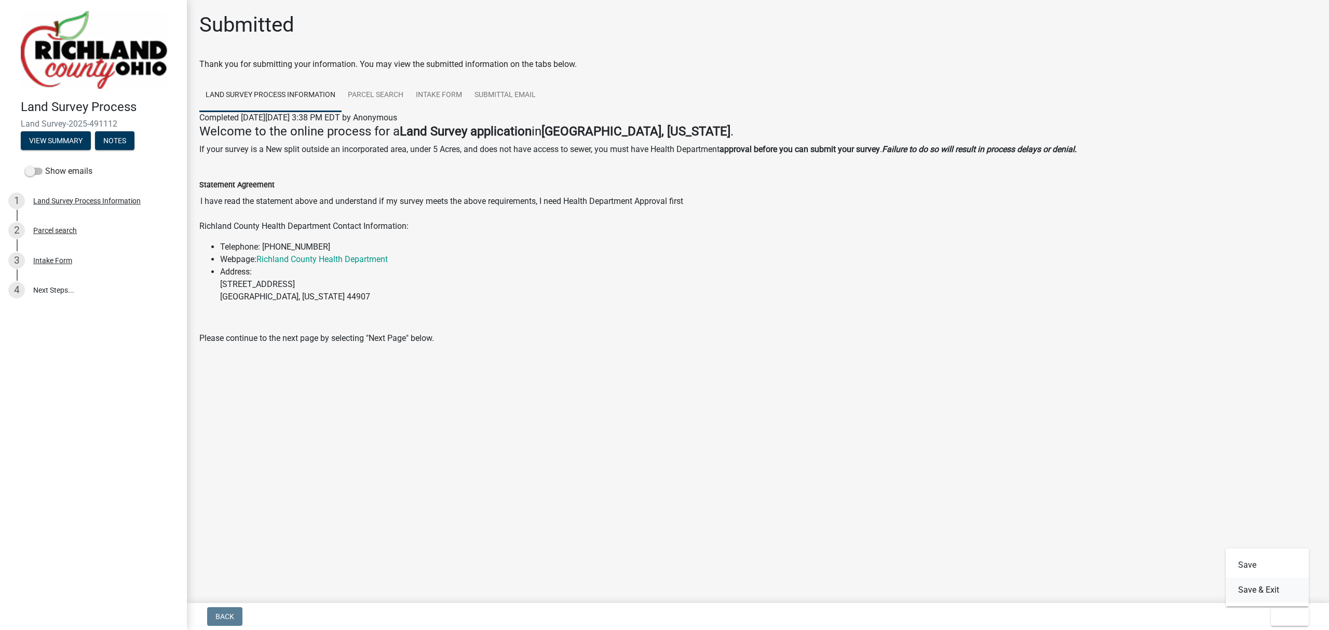 The image size is (1329, 630). What do you see at coordinates (52, 261) in the screenshot?
I see `div: Intake Form` at bounding box center [52, 261].